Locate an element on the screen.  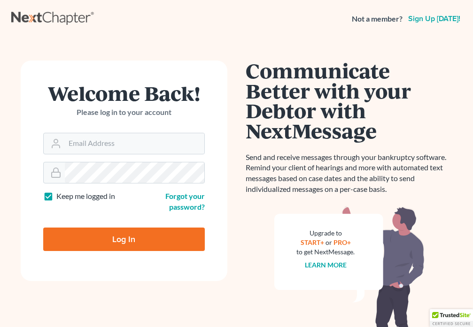
input: Email Address is located at coordinates (134, 144).